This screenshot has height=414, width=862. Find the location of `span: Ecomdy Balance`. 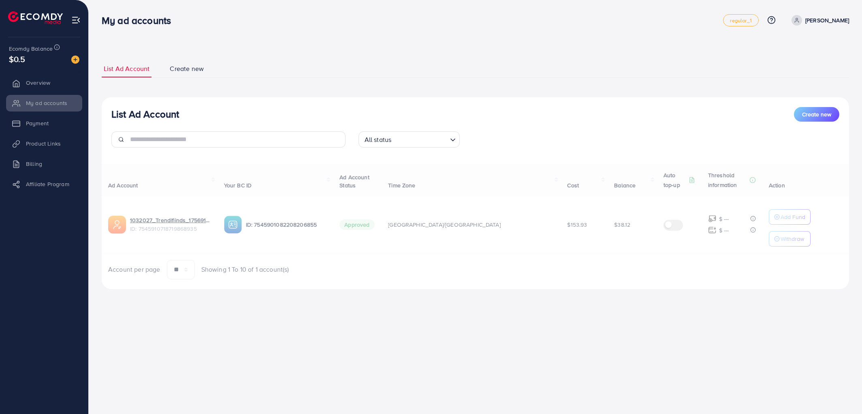

span: Ecomdy Balance is located at coordinates (31, 49).